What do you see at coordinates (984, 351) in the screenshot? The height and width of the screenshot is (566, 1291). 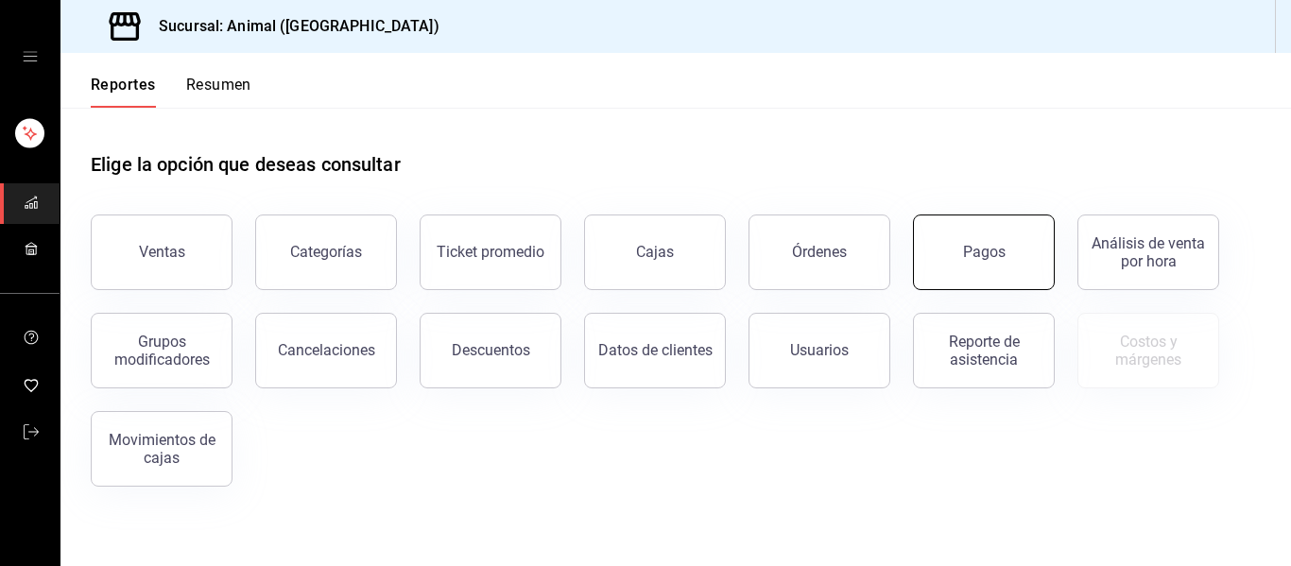 I see `div: Reporte de asistencia` at bounding box center [984, 351].